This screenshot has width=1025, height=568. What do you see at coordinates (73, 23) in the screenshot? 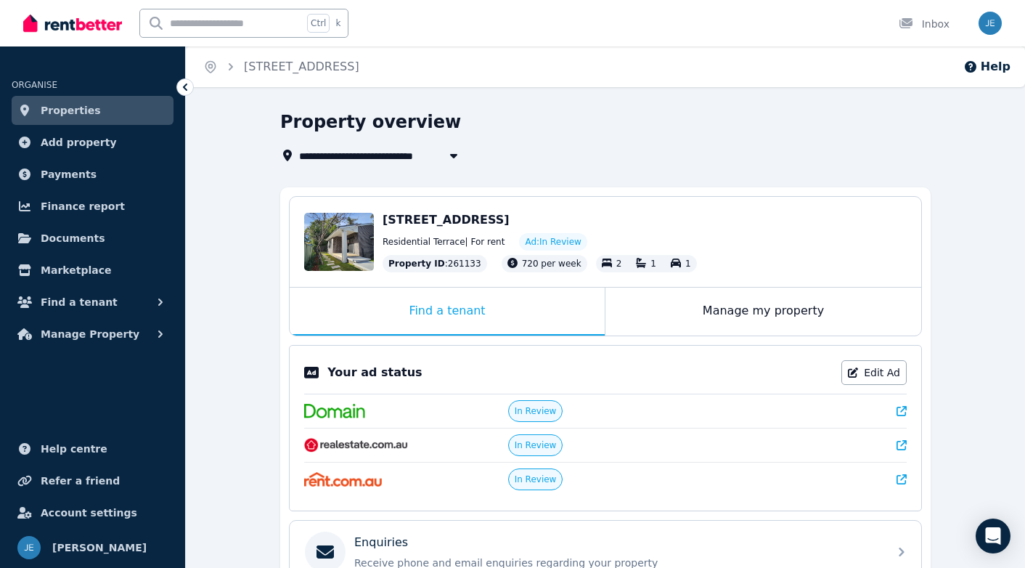
I see `img: RentBetter` at bounding box center [73, 23].